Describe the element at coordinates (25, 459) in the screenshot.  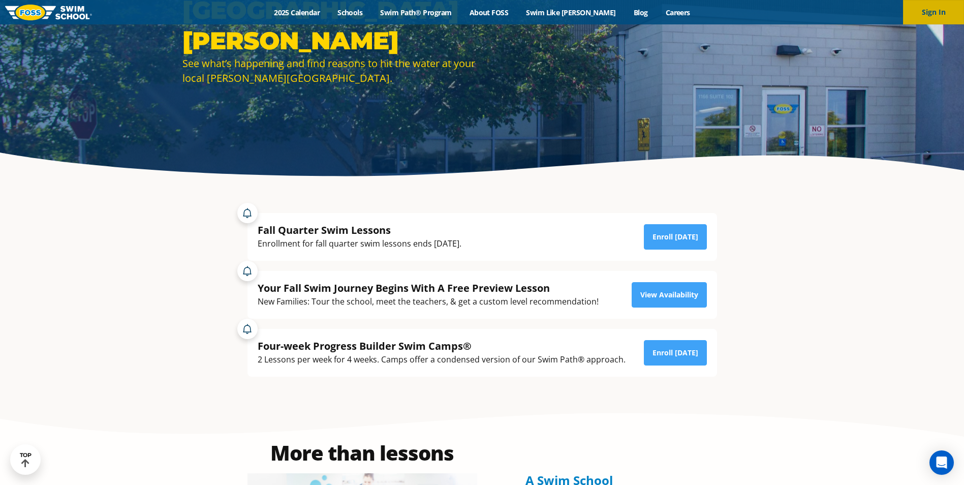
I see `div: TOP` at that location.